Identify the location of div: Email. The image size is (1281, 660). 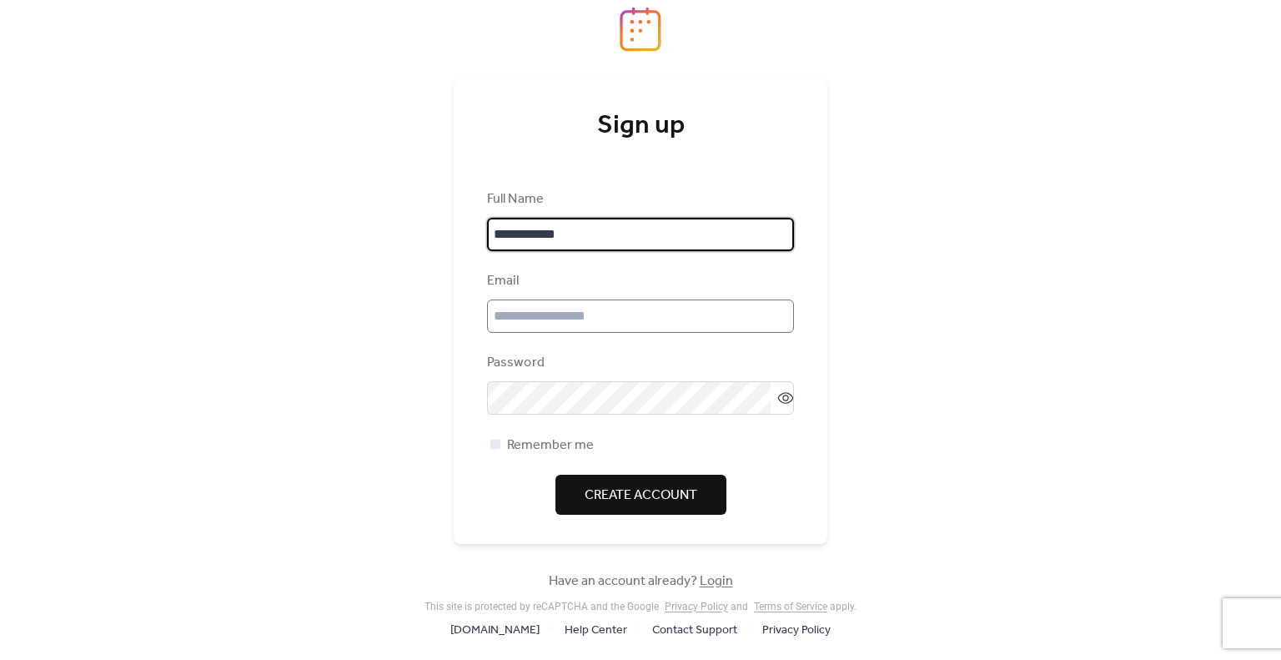
(639, 281).